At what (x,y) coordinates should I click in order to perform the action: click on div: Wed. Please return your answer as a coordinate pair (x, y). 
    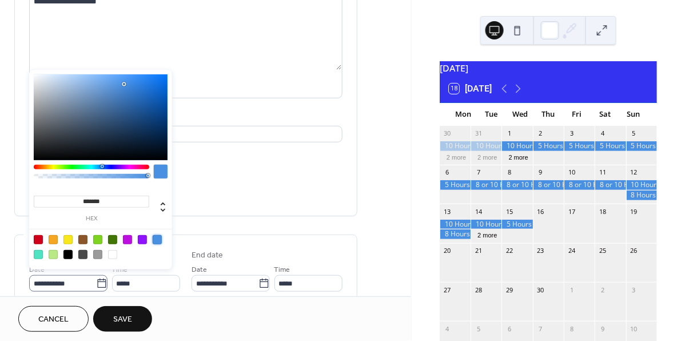
    Looking at the image, I should click on (520, 114).